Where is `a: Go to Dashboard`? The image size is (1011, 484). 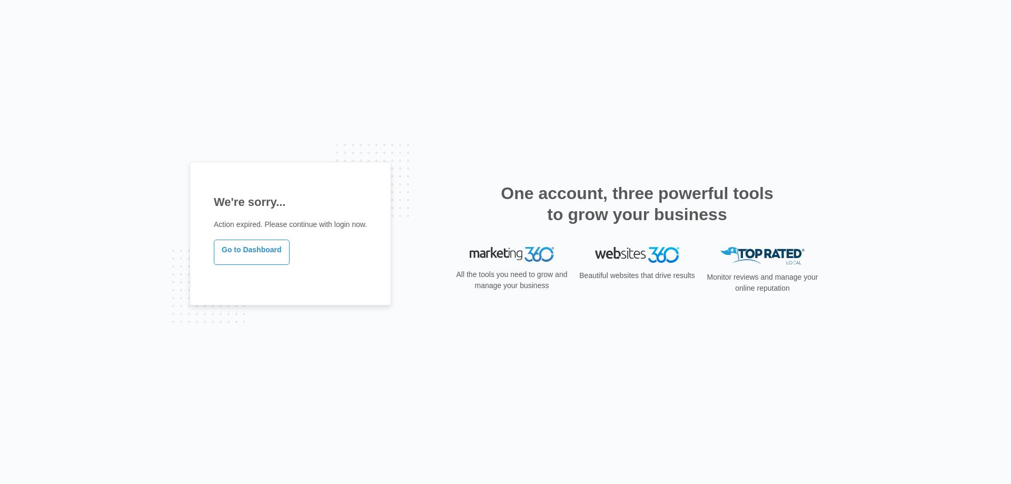 a: Go to Dashboard is located at coordinates (252, 252).